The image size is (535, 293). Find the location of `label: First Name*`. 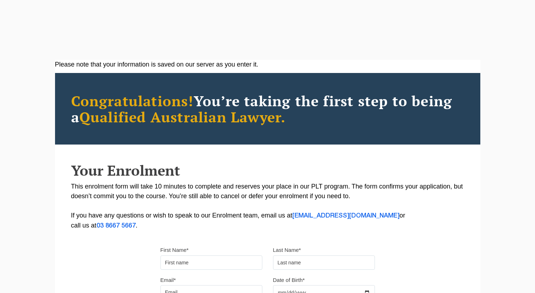

label: First Name* is located at coordinates (174, 250).